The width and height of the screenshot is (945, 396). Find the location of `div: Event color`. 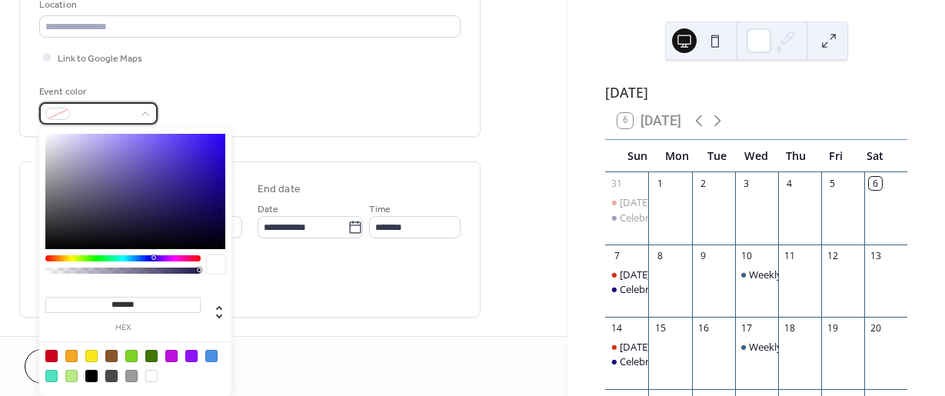

div: Event color is located at coordinates (97, 91).